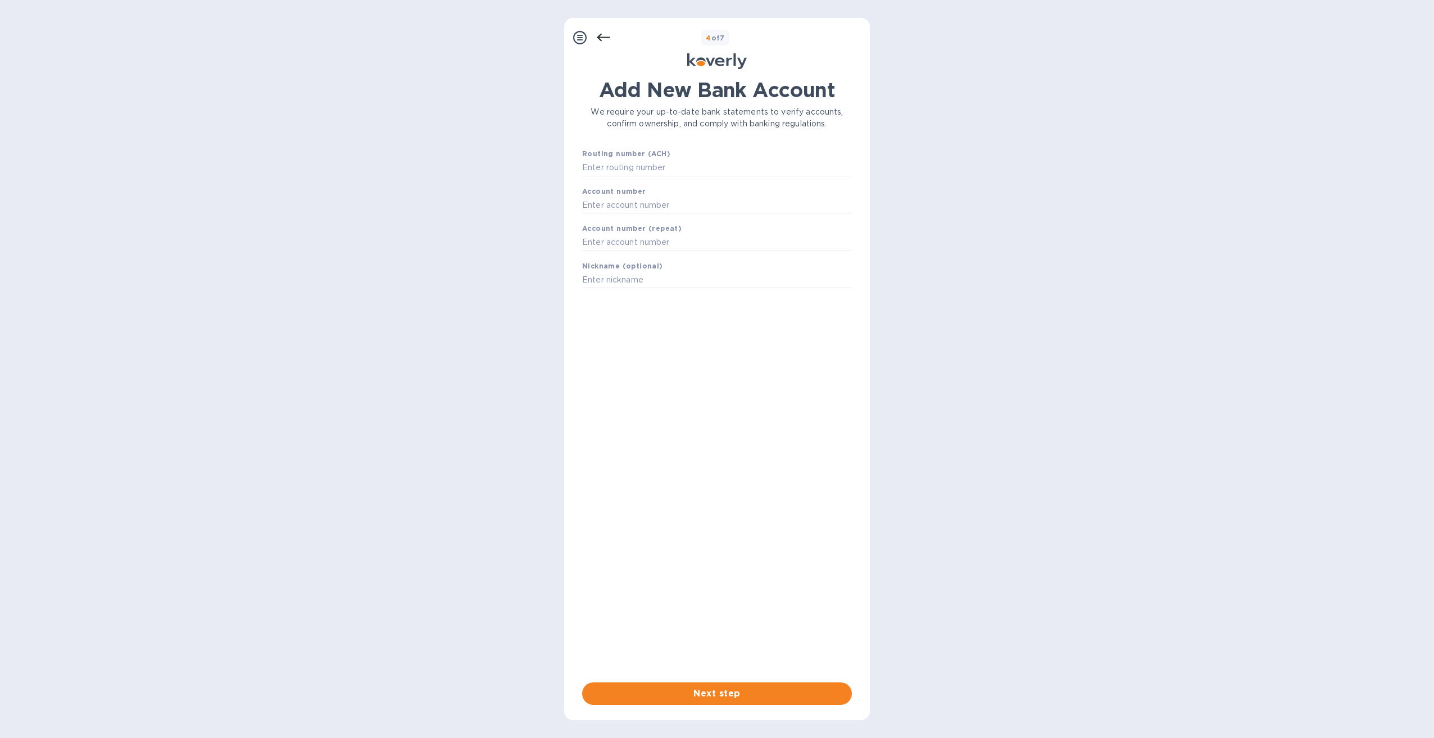  What do you see at coordinates (717, 280) in the screenshot?
I see `input: Enter nickname` at bounding box center [717, 280].